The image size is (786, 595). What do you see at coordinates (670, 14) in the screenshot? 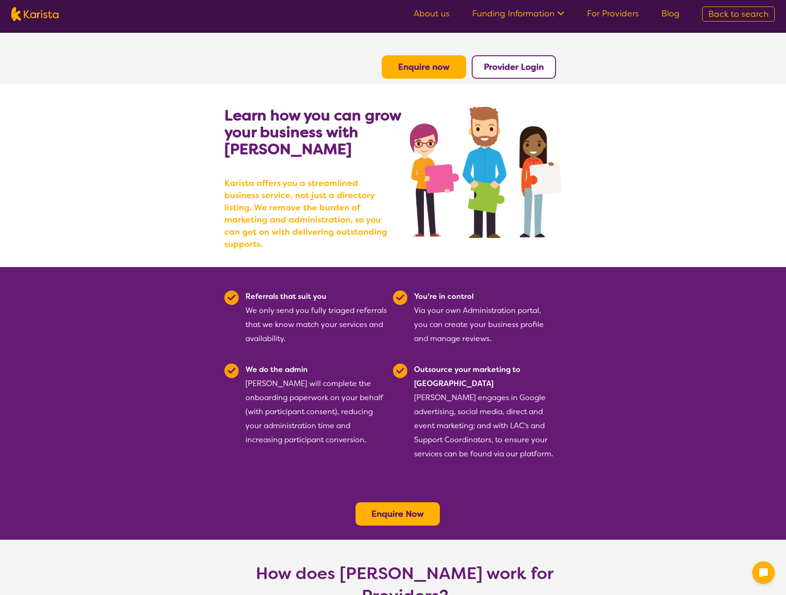
I see `a: Blog` at bounding box center [670, 14].